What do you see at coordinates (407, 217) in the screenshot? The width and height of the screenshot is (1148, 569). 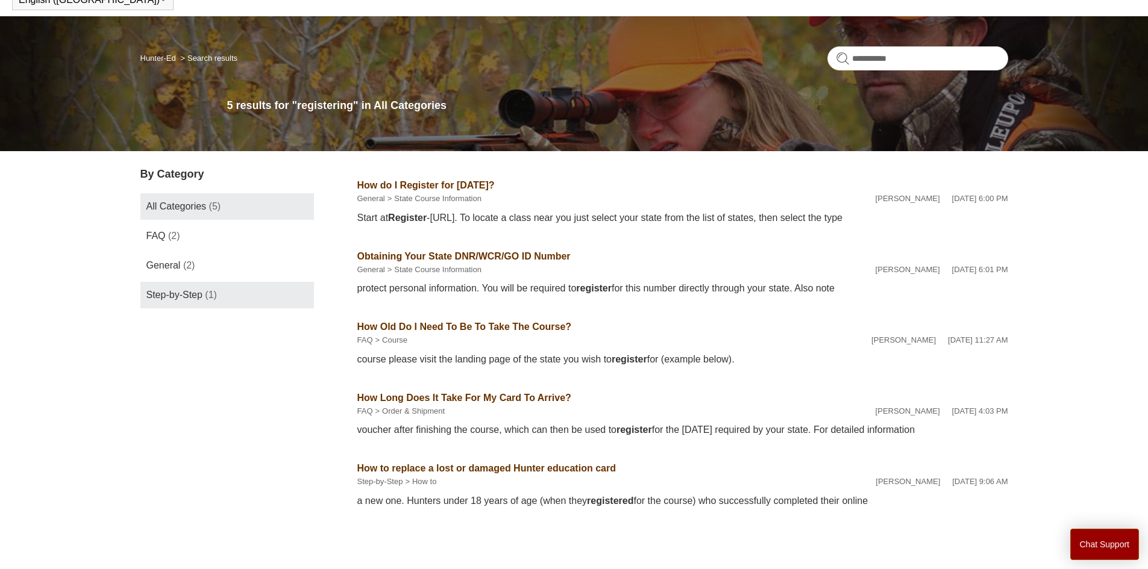 I see `em: Register` at bounding box center [407, 217].